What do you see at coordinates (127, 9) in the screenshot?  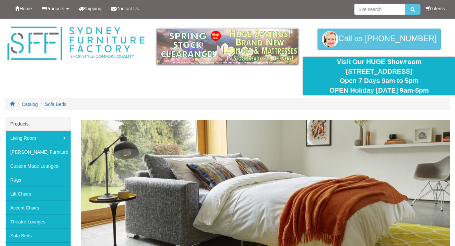 I see `span: Contact Us` at bounding box center [127, 9].